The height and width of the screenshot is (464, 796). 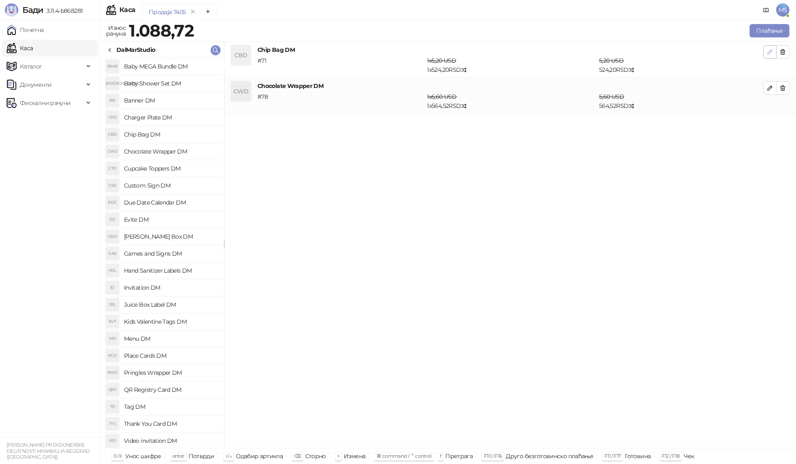 What do you see at coordinates (116, 31) in the screenshot?
I see `div: Износ рачуна` at bounding box center [116, 31].